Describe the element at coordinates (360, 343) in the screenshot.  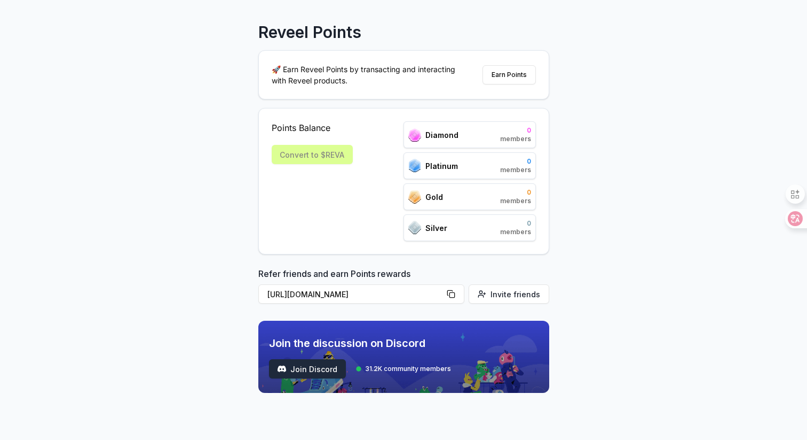
I see `span: Join the discussion on Discord` at that location.